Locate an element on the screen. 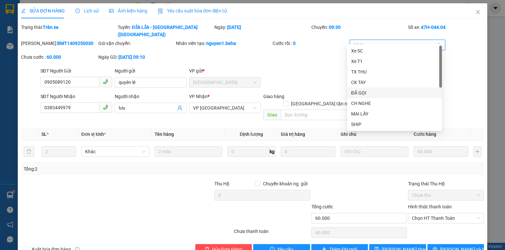 The image size is (505, 250). span: Giá trị hàng is located at coordinates (293, 134).